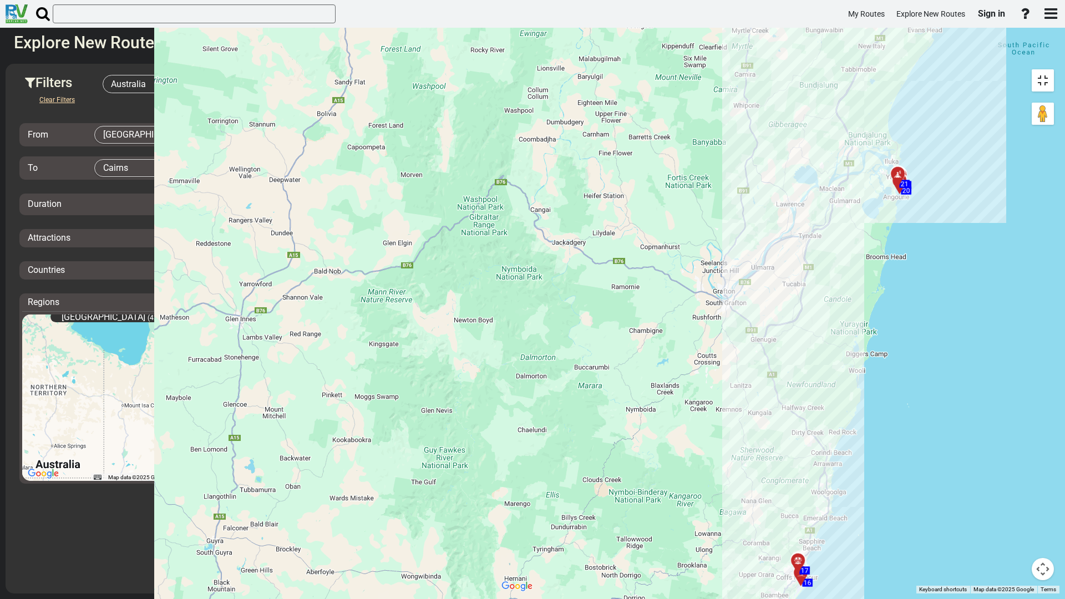  What do you see at coordinates (108, 302) in the screenshot?
I see `div: Regions` at bounding box center [108, 302].